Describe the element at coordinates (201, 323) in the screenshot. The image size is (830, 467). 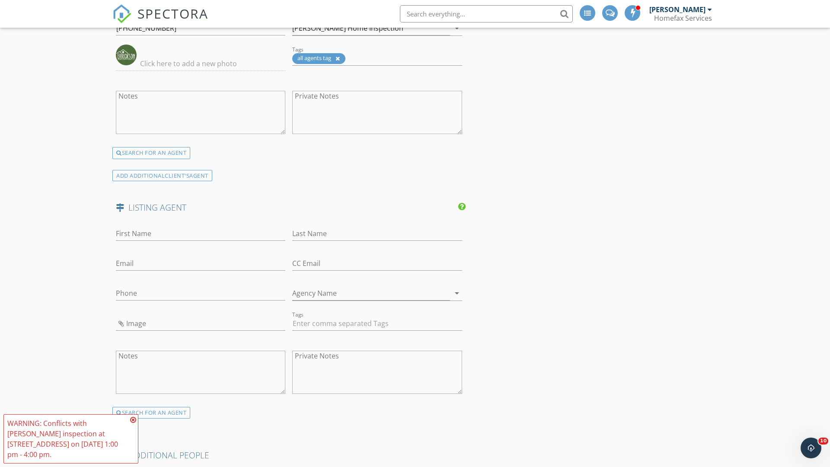
I see `input: Image` at that location.